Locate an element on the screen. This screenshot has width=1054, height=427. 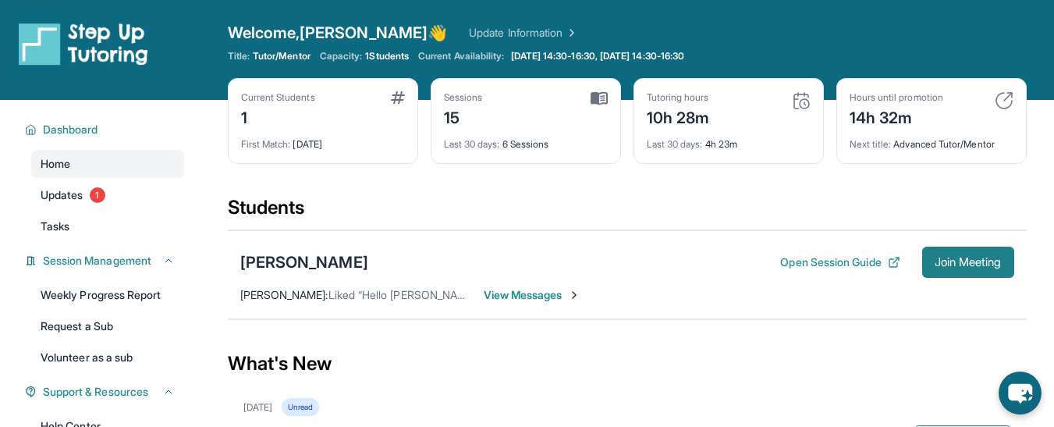
span: 1 is located at coordinates (97, 195).